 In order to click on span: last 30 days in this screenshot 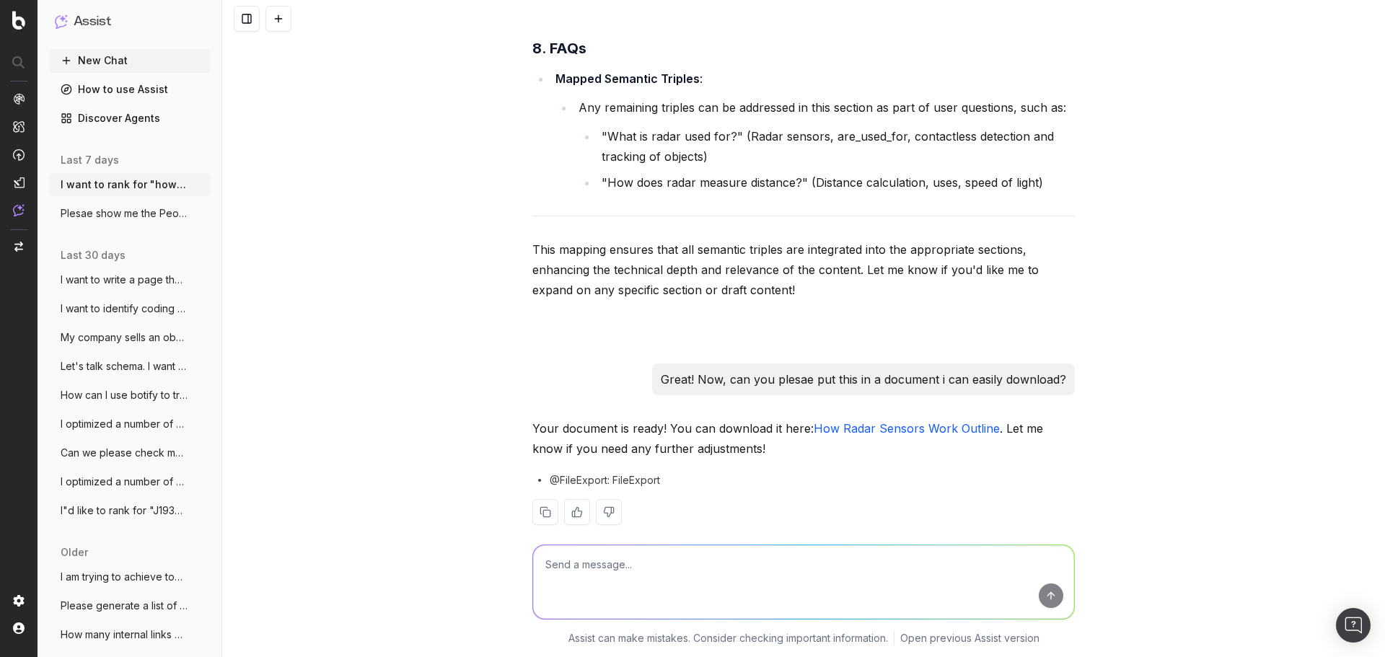, I will do `click(93, 255)`.